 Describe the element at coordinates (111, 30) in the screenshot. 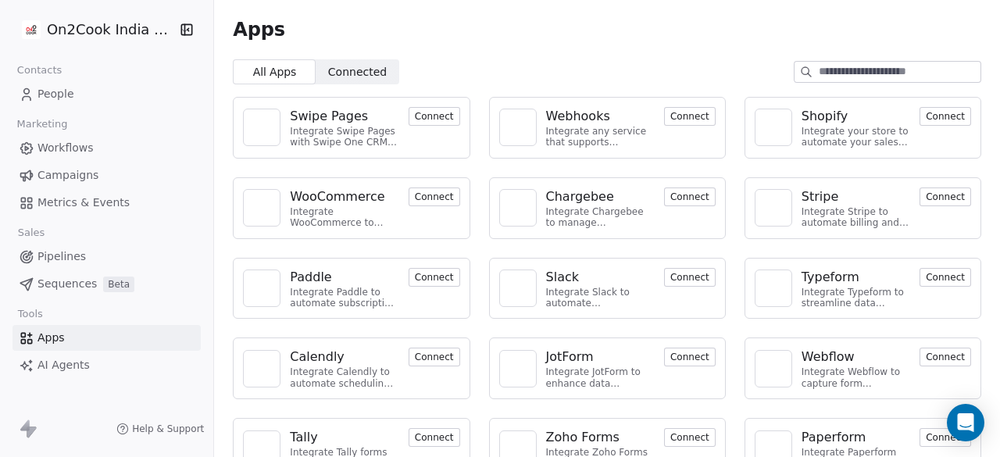

I see `span: On2Cook India Pvt. Ltd.` at that location.